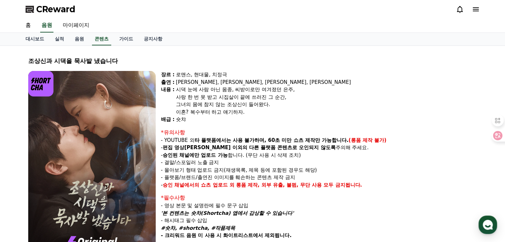 The width and height of the screenshot is (505, 242). I want to click on p: - YOUTUBE 외, so click(319, 140).